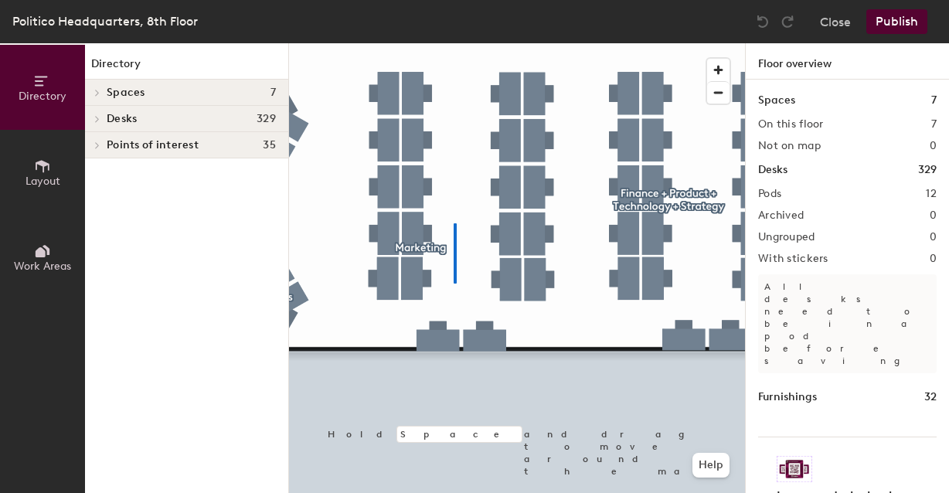 The width and height of the screenshot is (949, 493). What do you see at coordinates (788, 397) in the screenshot?
I see `h1: Furnishings` at bounding box center [788, 397].